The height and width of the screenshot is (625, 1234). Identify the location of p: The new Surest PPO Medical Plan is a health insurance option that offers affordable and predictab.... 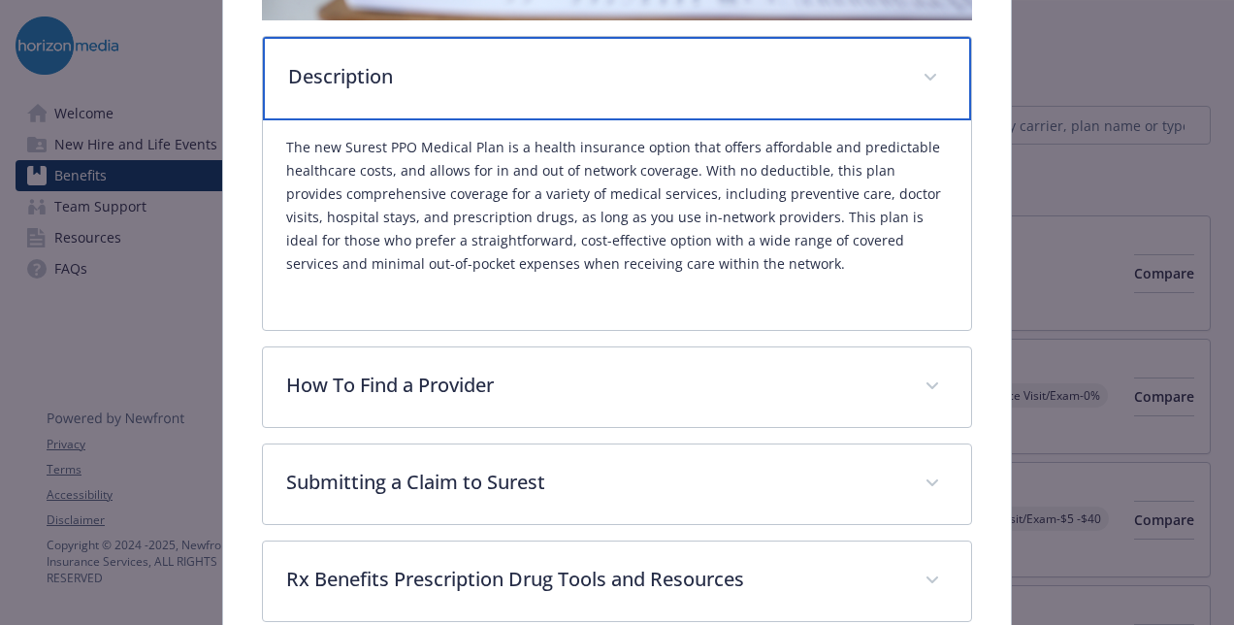
(617, 206).